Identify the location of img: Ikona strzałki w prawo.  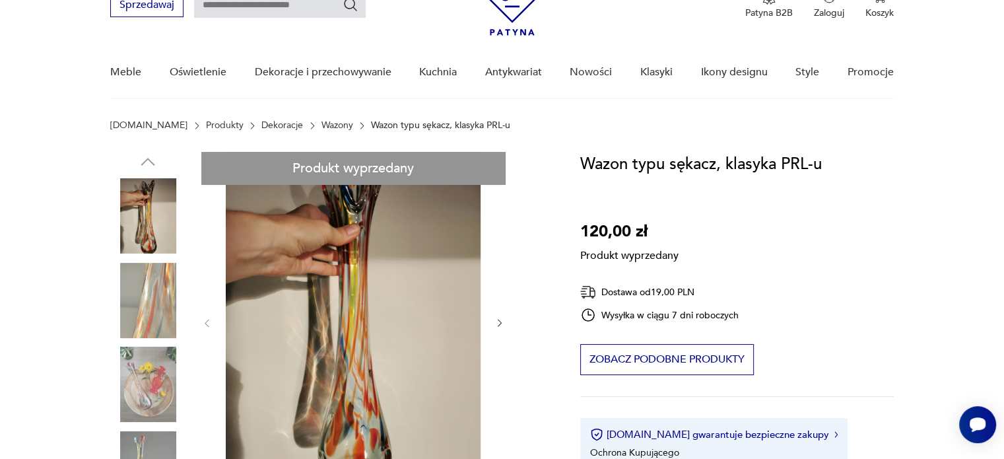
(836, 434).